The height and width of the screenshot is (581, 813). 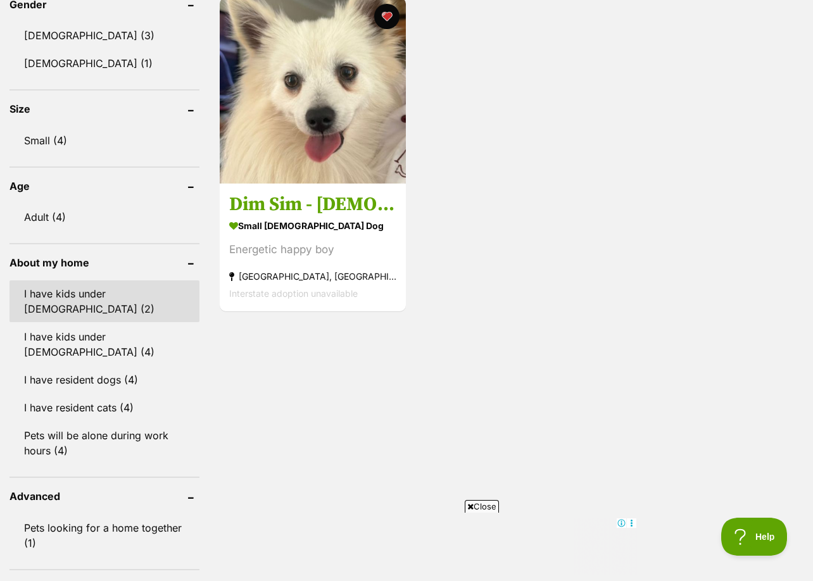 I want to click on a: I have resident cats (4), so click(x=105, y=408).